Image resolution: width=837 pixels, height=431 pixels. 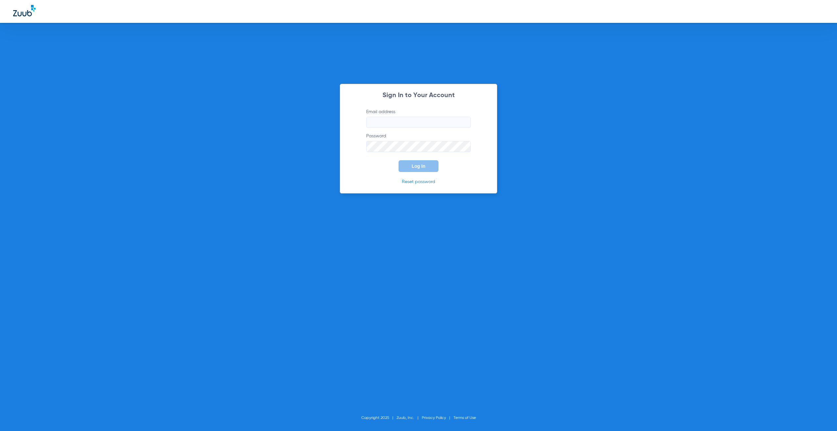 What do you see at coordinates (24, 10) in the screenshot?
I see `img: Zuub Logo` at bounding box center [24, 10].